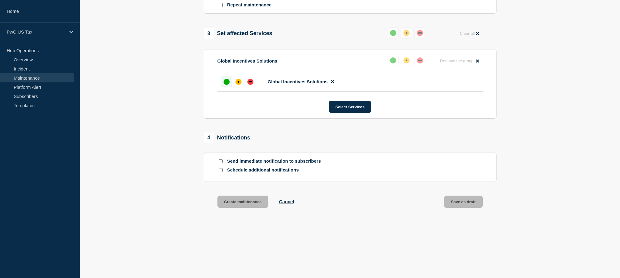 This screenshot has width=620, height=278. I want to click on p: PwC US Tax, so click(36, 32).